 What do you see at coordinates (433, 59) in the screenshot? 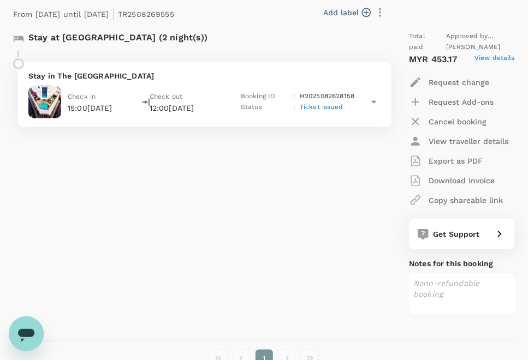
I see `p: MYR 453.17` at bounding box center [433, 59].